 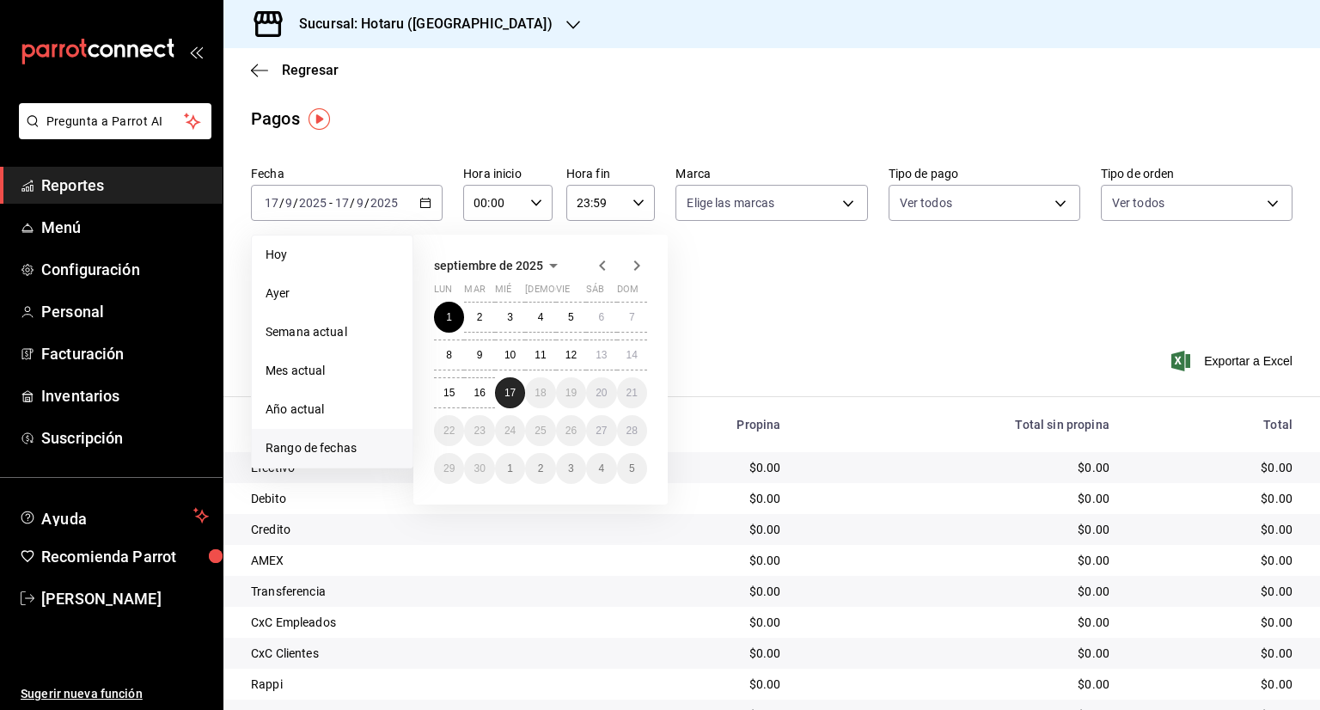 What do you see at coordinates (125, 353) in the screenshot?
I see `span: Facturación` at bounding box center [125, 353].